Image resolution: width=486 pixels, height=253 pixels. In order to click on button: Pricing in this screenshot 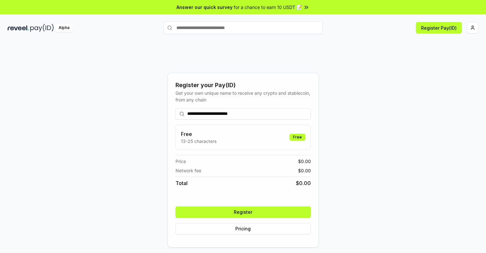, I will do `click(243, 228)`.